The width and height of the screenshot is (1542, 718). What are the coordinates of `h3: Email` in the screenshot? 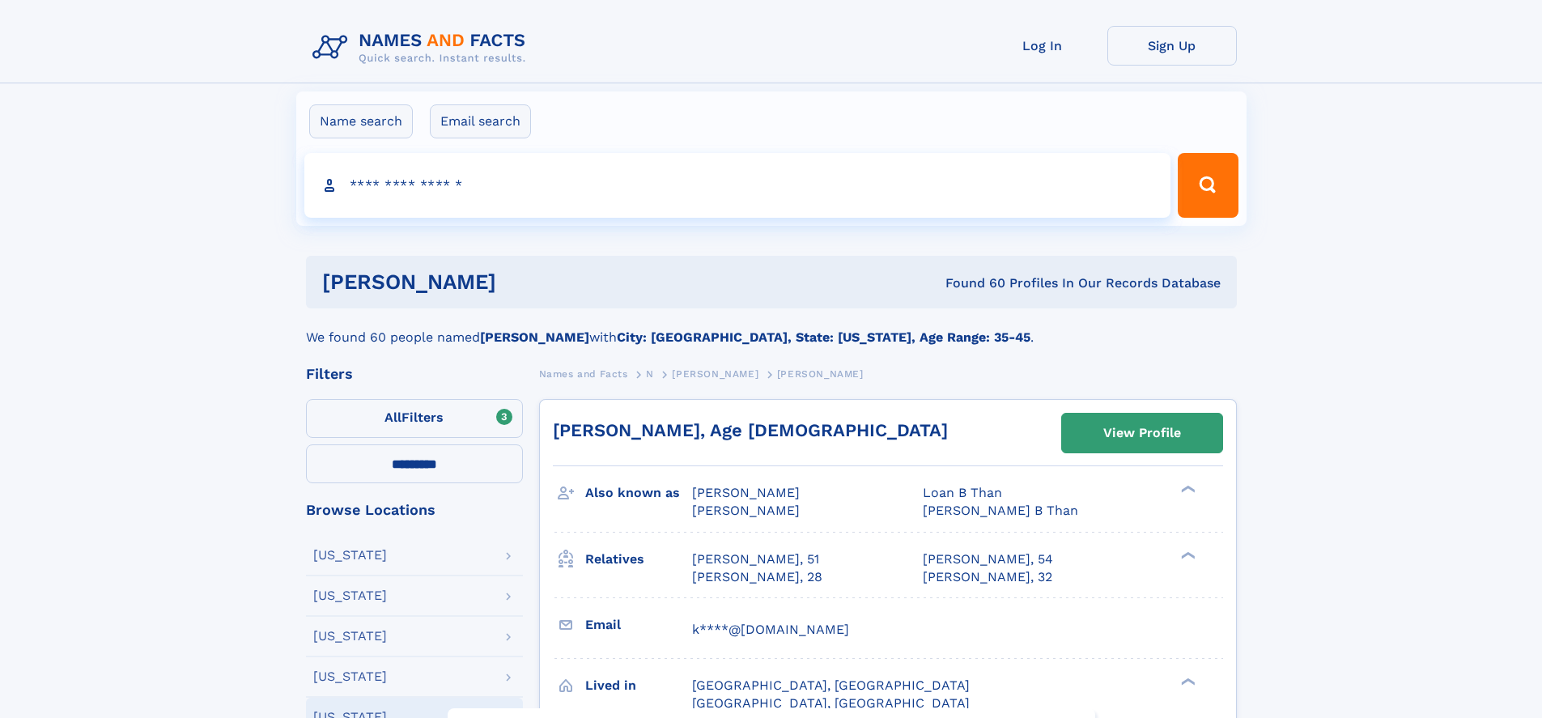 It's located at (639, 625).